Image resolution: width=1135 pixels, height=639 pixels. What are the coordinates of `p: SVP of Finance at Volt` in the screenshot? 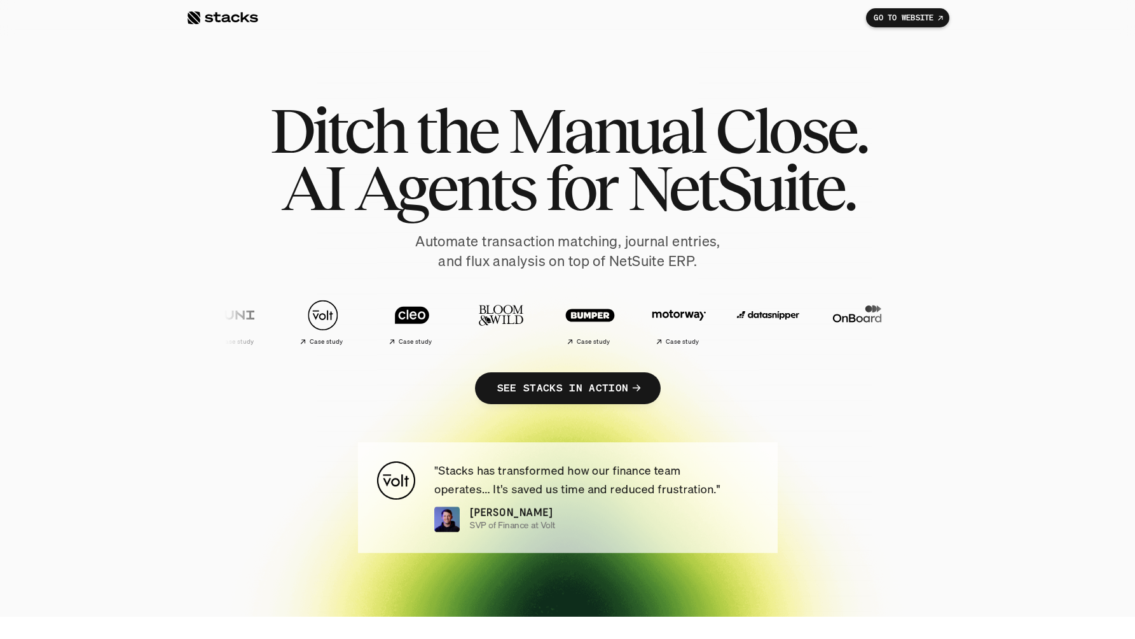 It's located at (513, 524).